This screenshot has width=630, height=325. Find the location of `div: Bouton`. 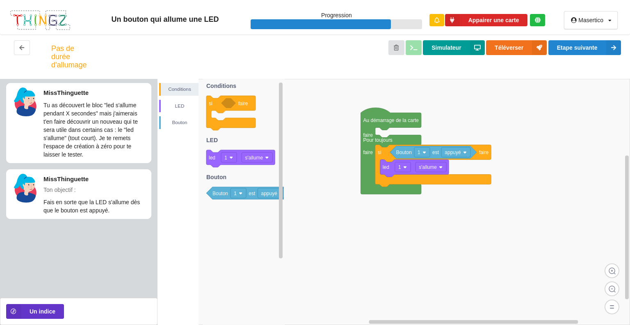

div: Bouton is located at coordinates (180, 122).